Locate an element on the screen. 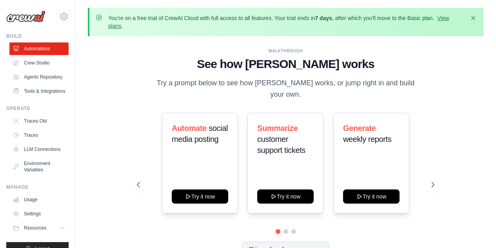  span: customer support tickets is located at coordinates (281, 144).